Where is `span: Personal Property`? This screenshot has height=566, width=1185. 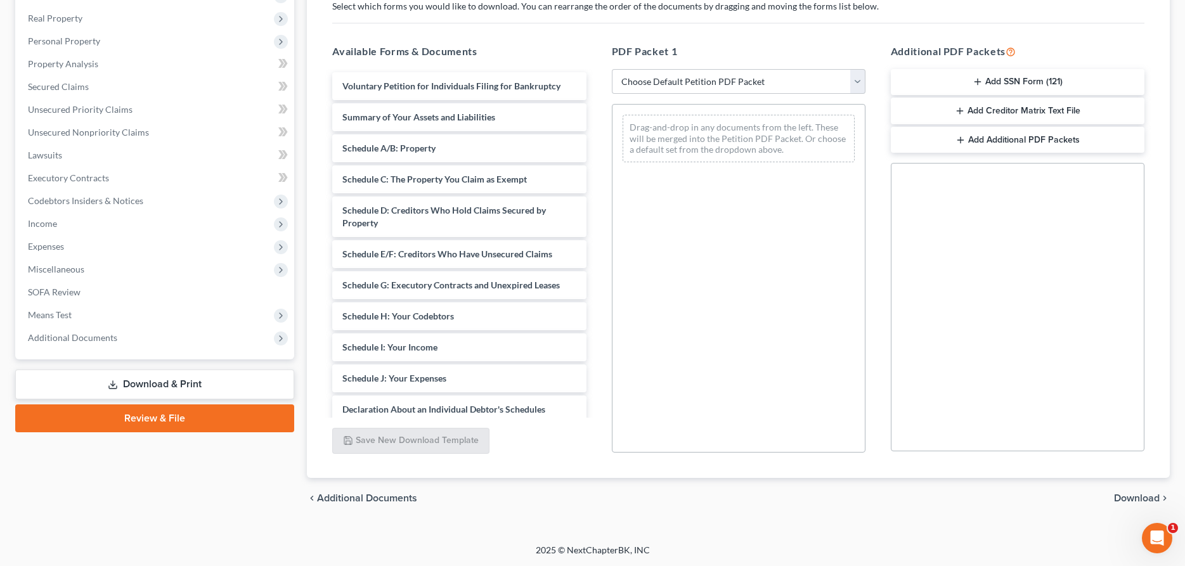 span: Personal Property is located at coordinates (64, 41).